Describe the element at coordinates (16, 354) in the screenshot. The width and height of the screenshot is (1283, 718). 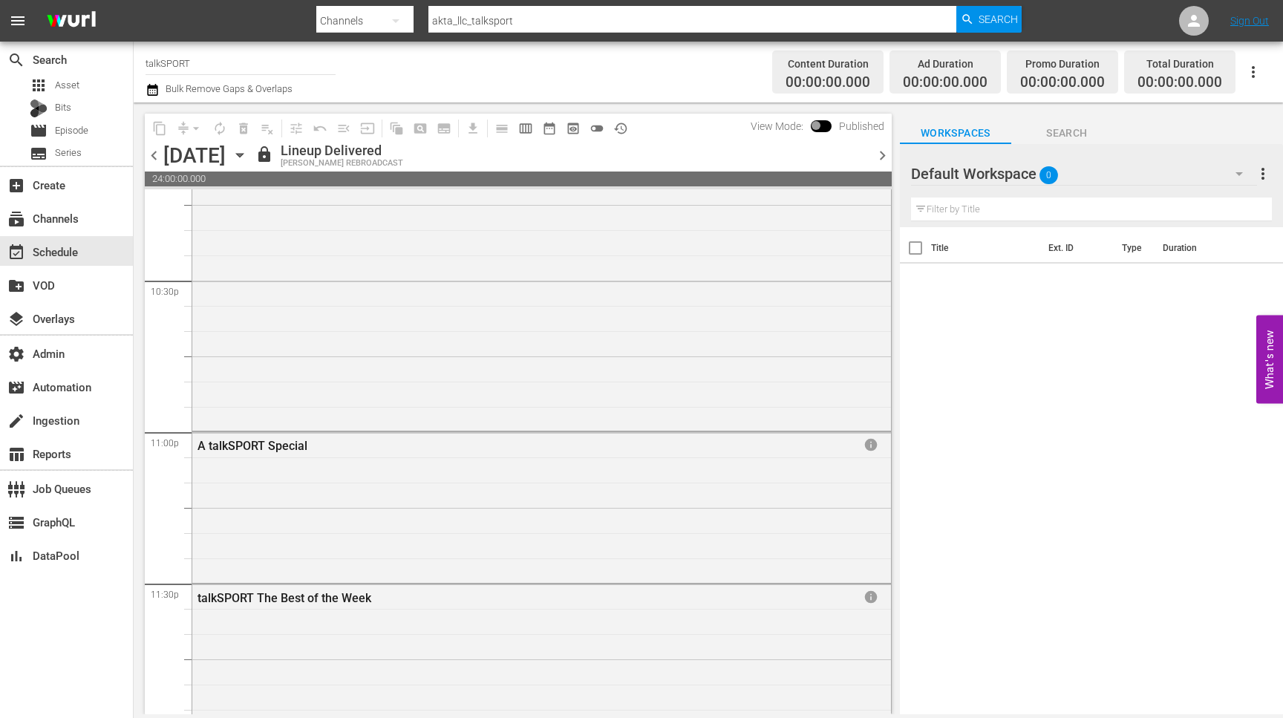
I see `span: Admin` at that location.